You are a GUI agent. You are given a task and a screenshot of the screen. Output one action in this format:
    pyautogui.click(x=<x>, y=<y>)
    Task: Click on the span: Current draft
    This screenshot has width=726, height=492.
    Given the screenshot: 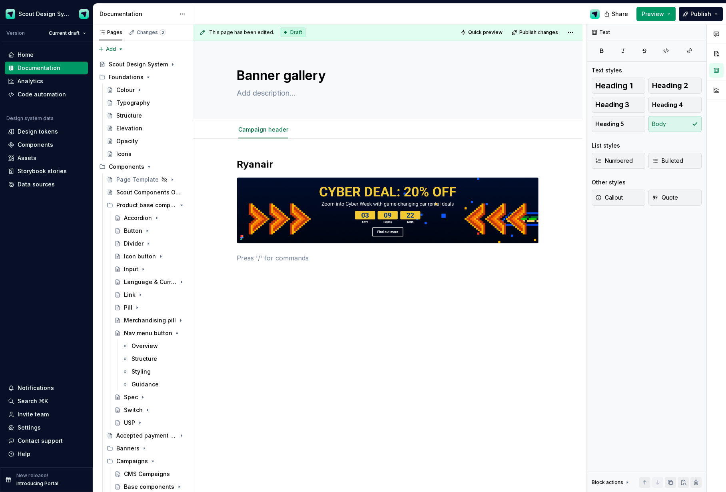 What is the action you would take?
    pyautogui.click(x=64, y=33)
    